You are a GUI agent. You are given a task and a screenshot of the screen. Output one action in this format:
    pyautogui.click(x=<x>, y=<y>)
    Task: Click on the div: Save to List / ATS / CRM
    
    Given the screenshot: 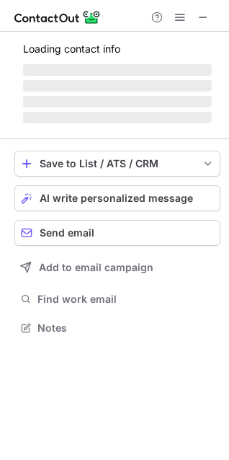 What is the action you would take?
    pyautogui.click(x=118, y=164)
    